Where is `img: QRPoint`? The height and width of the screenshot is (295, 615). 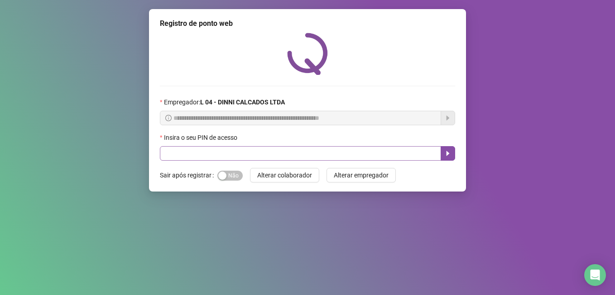 img: QRPoint is located at coordinates (308, 53).